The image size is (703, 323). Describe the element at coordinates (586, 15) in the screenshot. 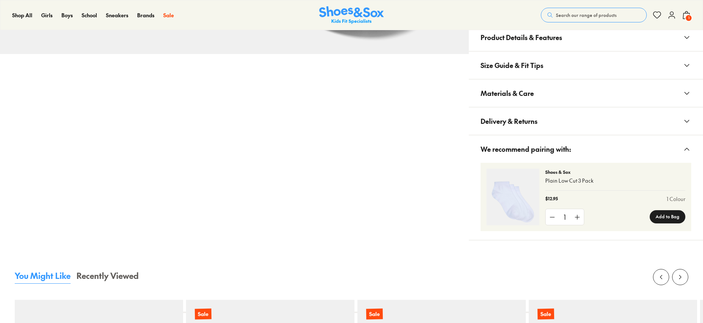

I see `span: Search our range of products` at that location.